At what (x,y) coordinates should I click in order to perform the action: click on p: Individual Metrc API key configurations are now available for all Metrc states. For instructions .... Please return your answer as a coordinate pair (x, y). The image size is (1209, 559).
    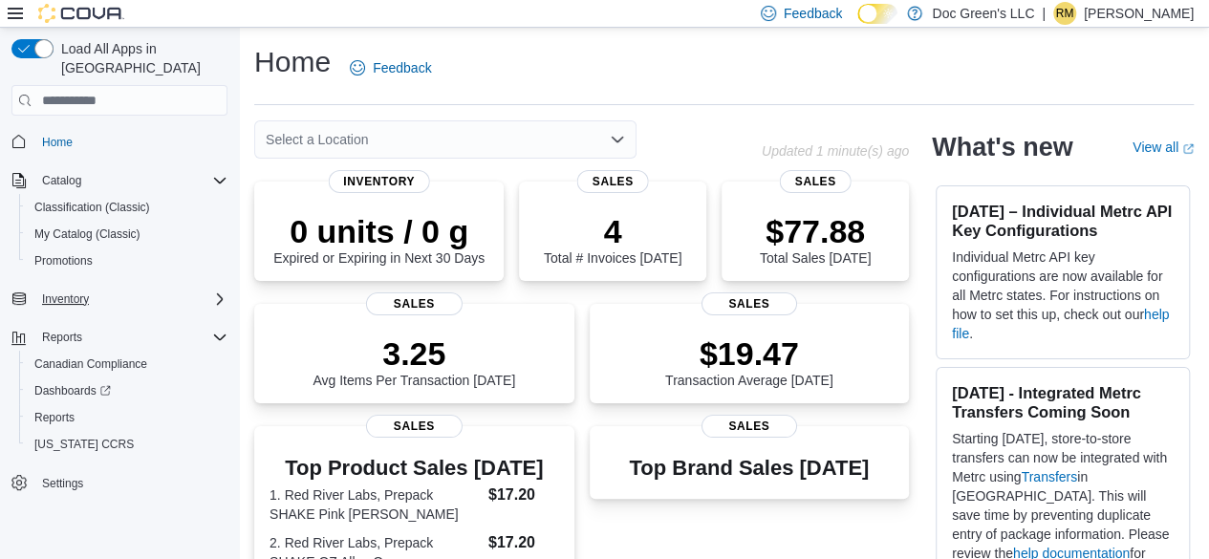
    Looking at the image, I should click on (1062, 295).